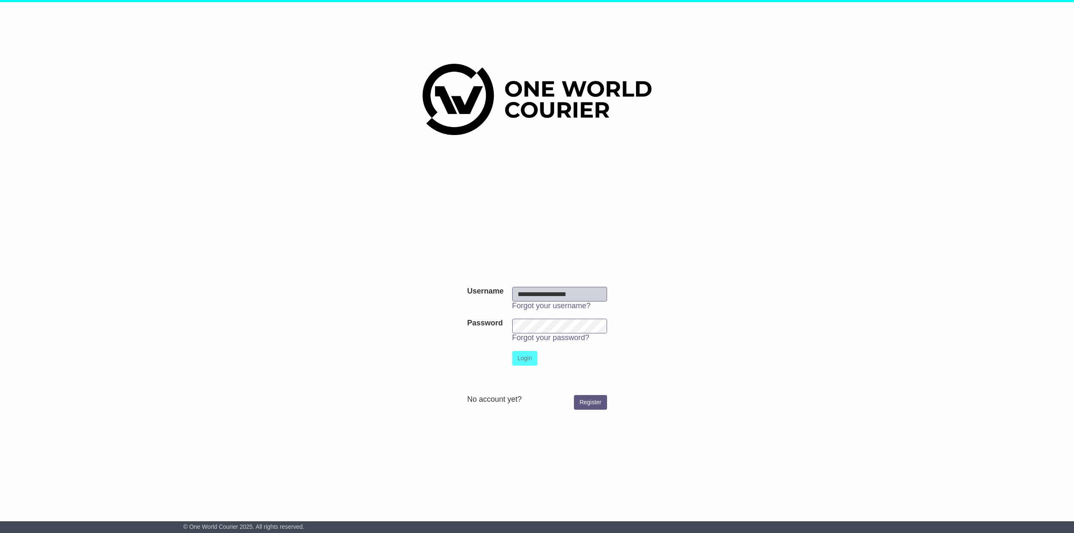 The height and width of the screenshot is (533, 1074). I want to click on label: Username, so click(485, 292).